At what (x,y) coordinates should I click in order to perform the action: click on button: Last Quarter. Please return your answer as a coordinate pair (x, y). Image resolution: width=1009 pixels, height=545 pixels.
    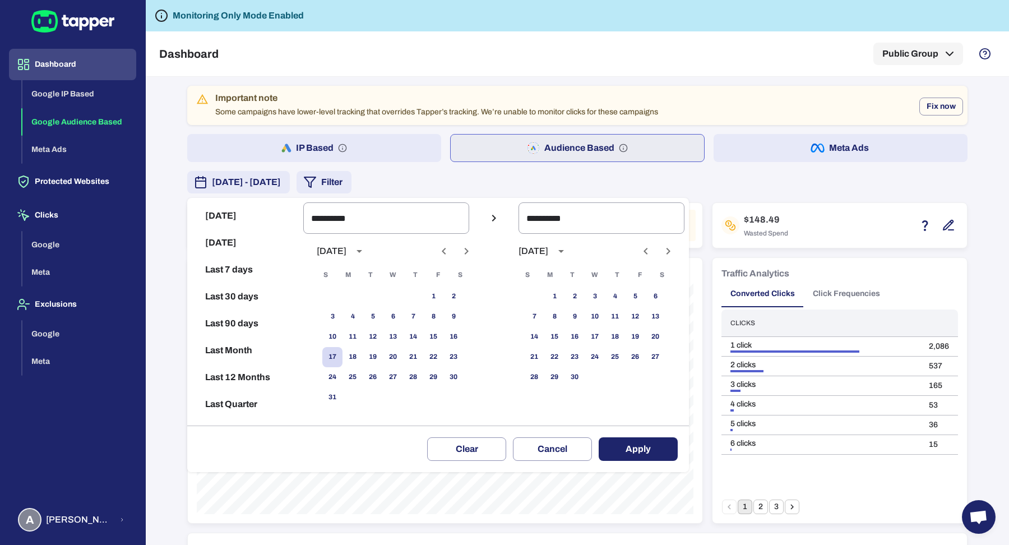
    Looking at the image, I should click on (245, 404).